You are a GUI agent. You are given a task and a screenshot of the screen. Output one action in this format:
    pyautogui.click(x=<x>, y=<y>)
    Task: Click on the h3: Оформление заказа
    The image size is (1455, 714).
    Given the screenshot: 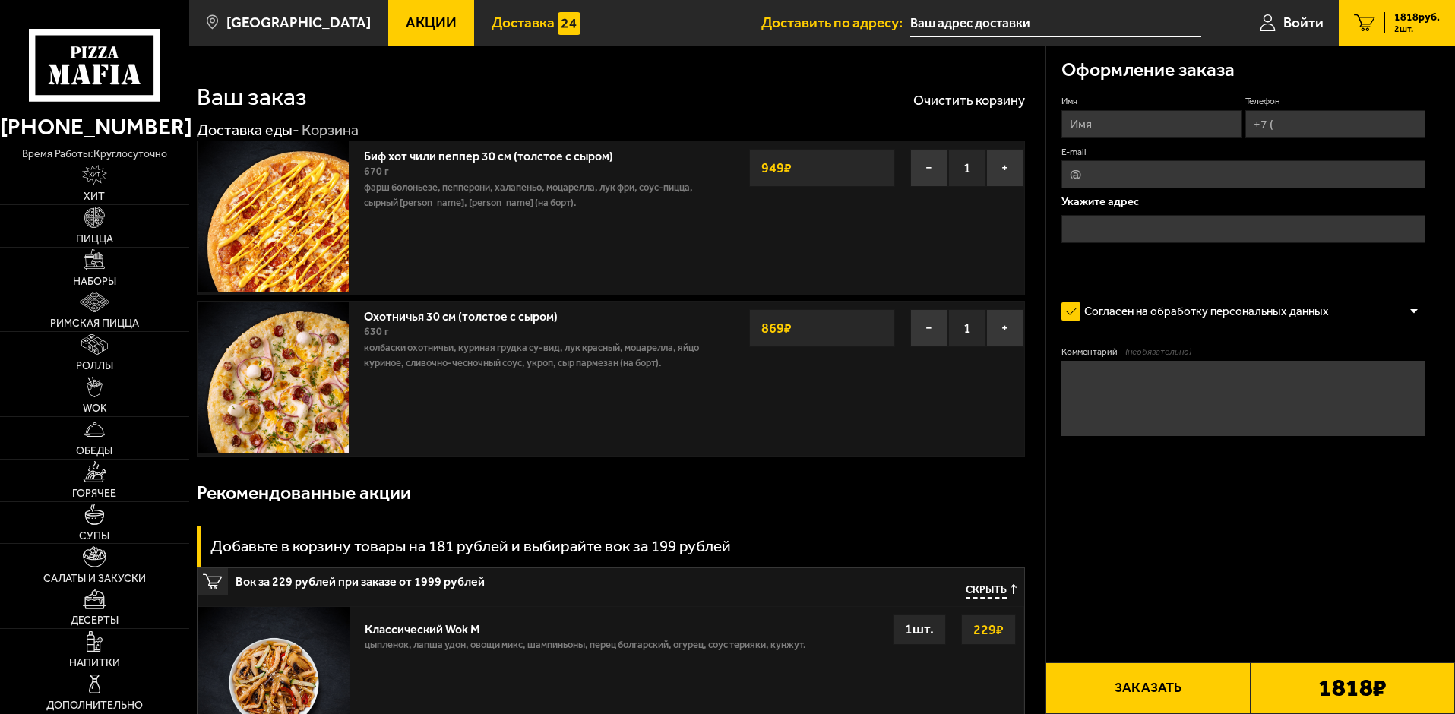 What is the action you would take?
    pyautogui.click(x=1148, y=70)
    